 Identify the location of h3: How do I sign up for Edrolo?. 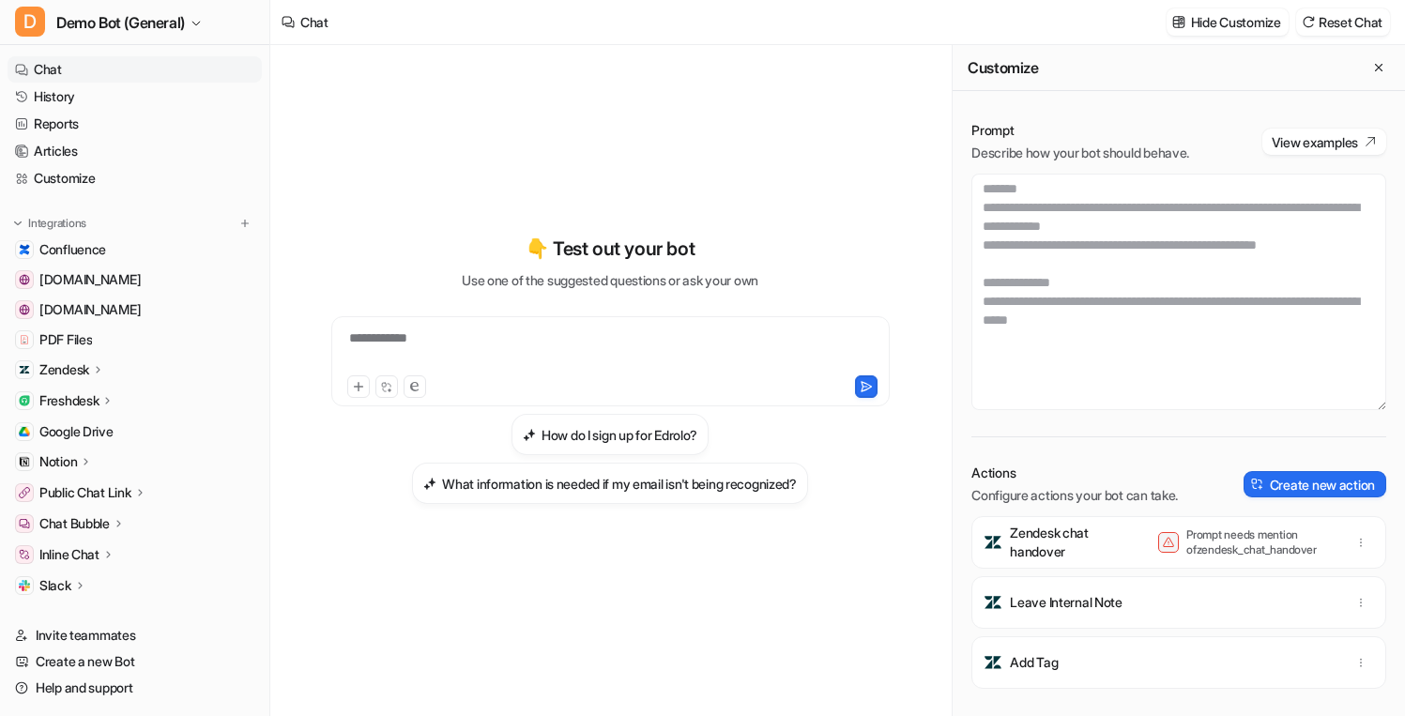
(619, 435).